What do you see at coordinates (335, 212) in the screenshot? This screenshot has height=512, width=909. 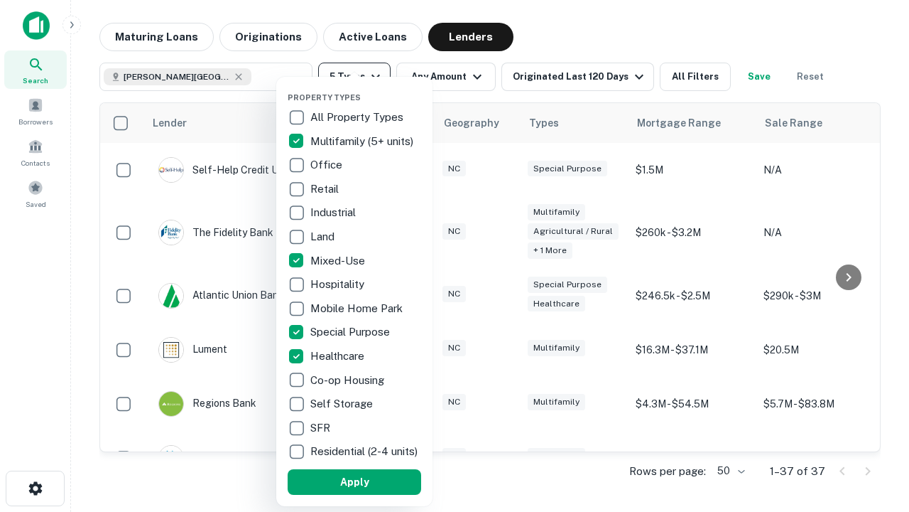 I see `p: Industrial` at bounding box center [335, 212].